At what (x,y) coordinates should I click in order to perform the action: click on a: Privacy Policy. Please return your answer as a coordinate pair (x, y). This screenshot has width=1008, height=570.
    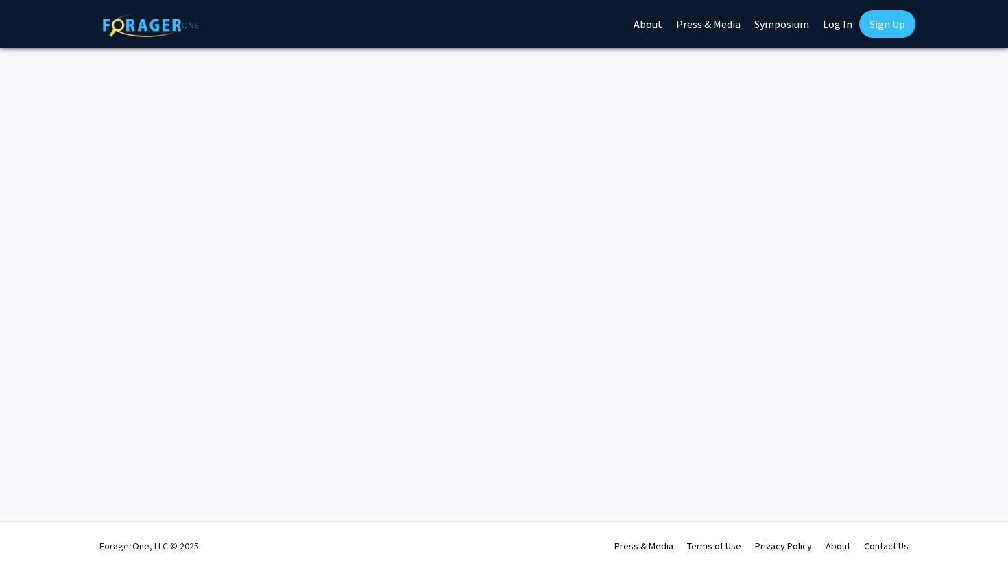
    Looking at the image, I should click on (783, 546).